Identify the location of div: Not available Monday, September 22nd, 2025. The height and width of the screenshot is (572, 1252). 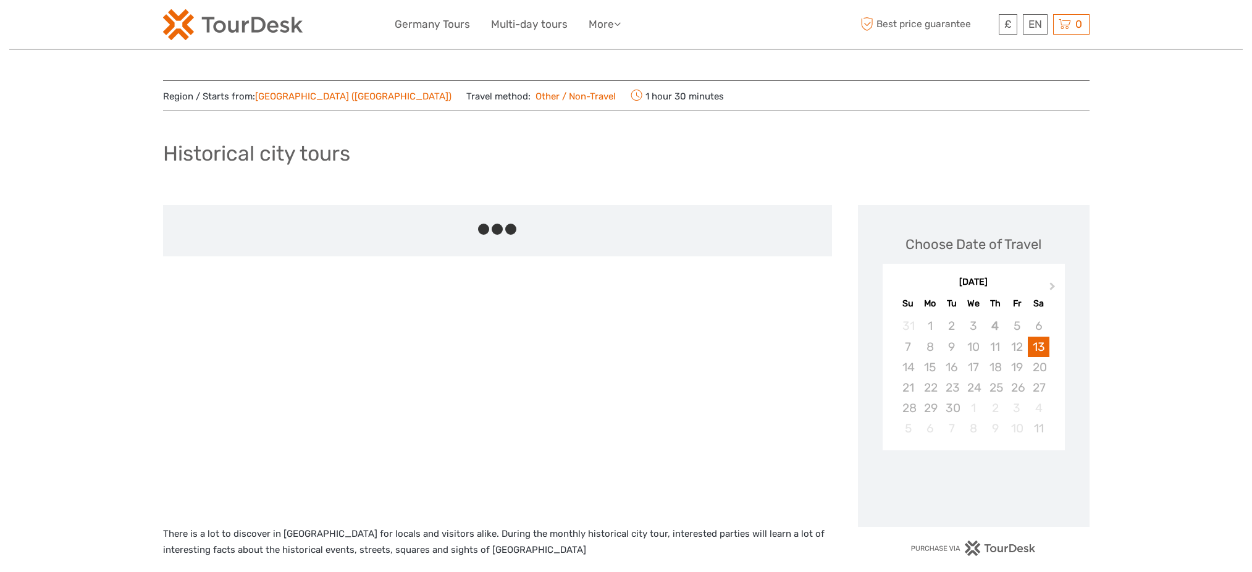
(929, 387).